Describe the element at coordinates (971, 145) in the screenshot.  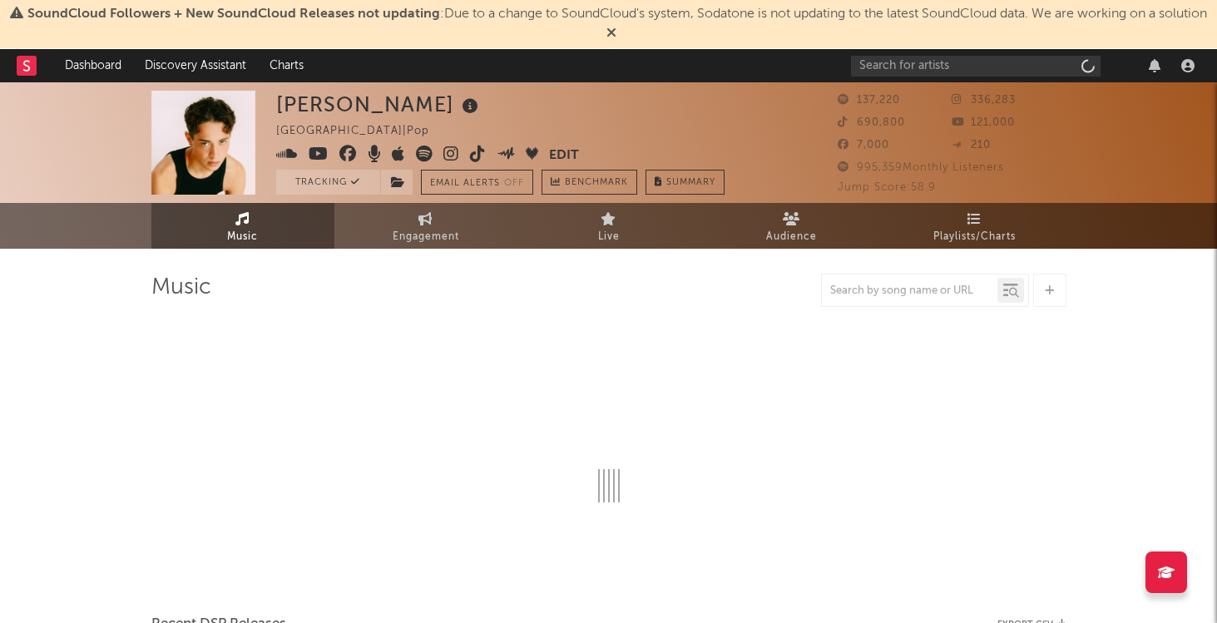
I see `span: 210` at that location.